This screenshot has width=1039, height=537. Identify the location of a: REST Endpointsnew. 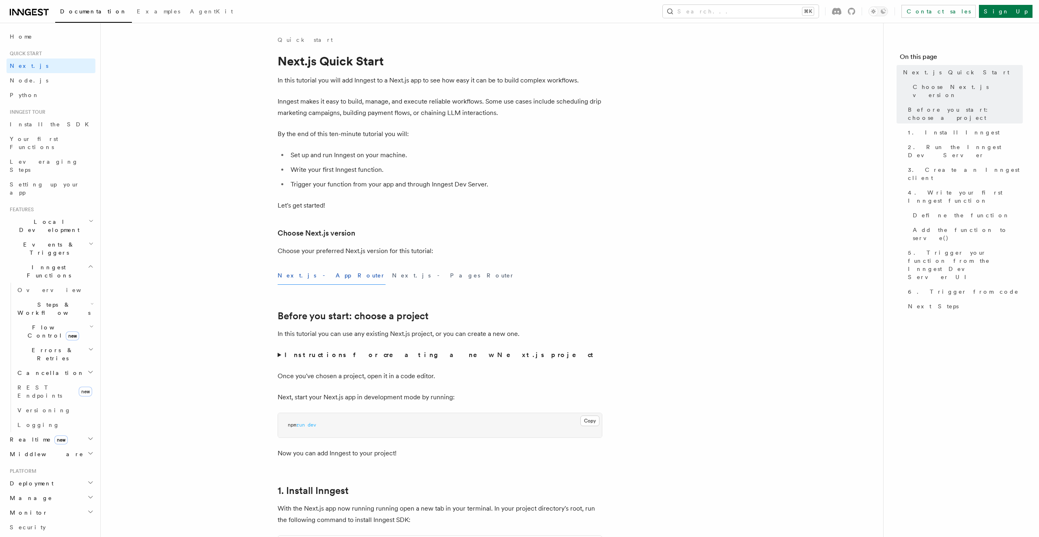
(55, 391).